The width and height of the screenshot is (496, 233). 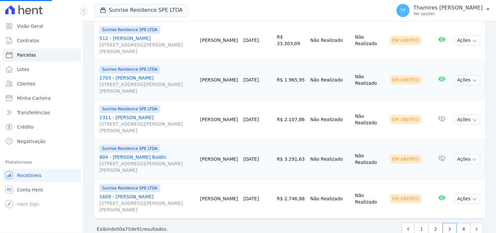 I want to click on a: Recebíveis, so click(x=42, y=175).